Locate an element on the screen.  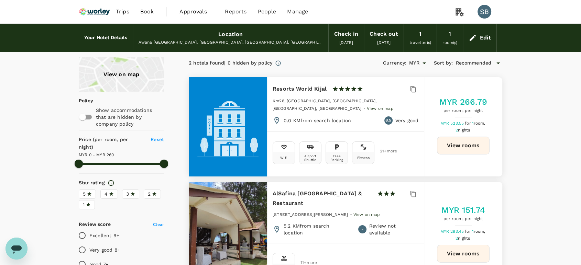
span: Approvals is located at coordinates (197, 12).